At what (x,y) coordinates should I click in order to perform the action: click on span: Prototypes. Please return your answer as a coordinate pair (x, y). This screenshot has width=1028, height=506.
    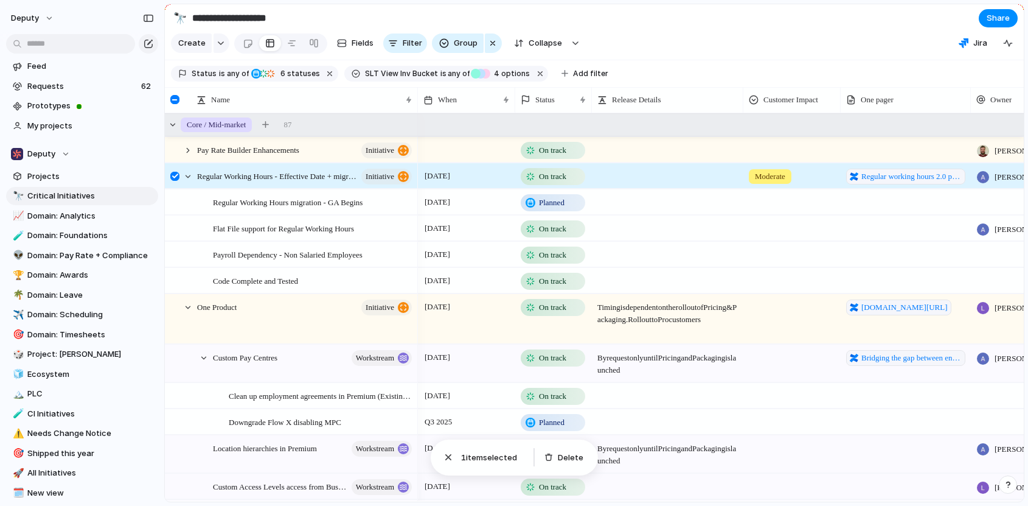
    Looking at the image, I should click on (91, 106).